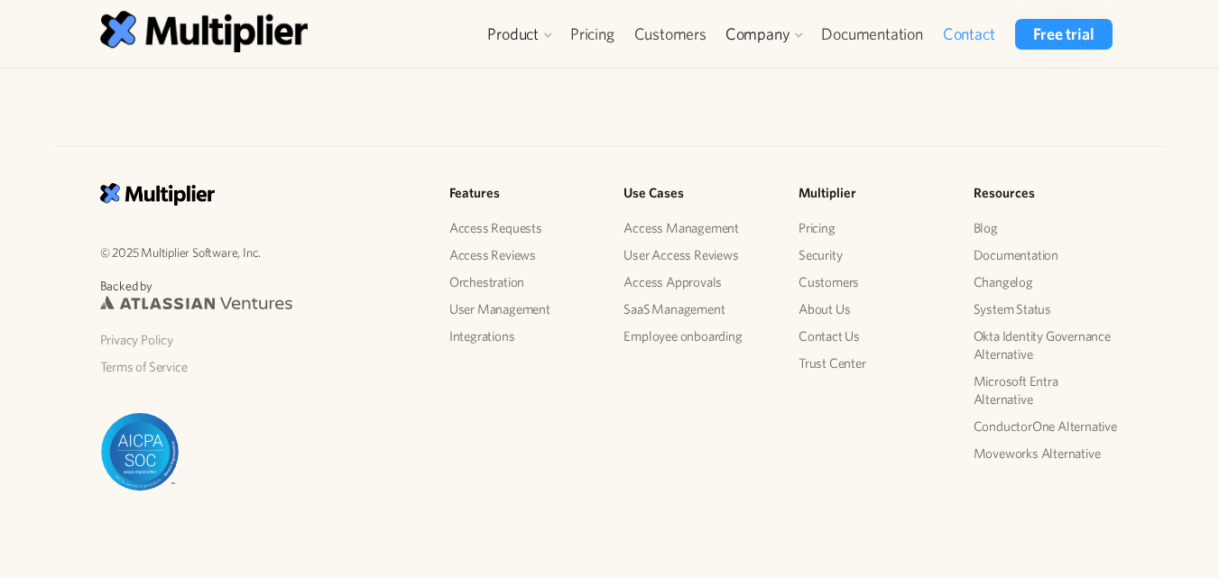 This screenshot has width=1219, height=578. I want to click on a: Orchestration, so click(522, 282).